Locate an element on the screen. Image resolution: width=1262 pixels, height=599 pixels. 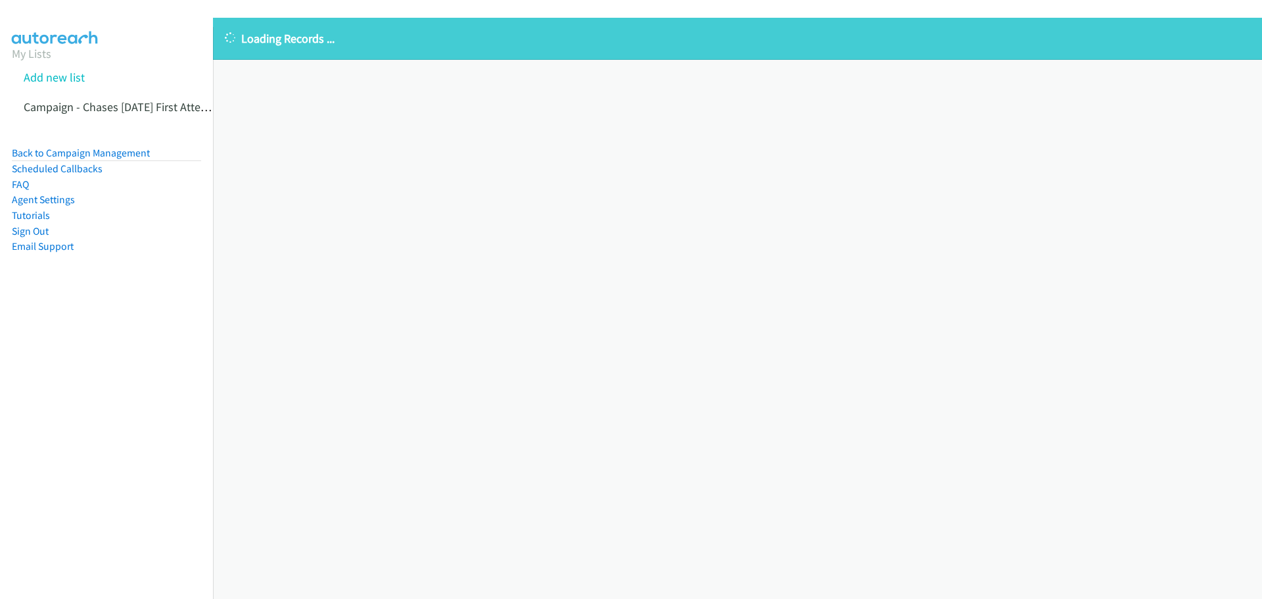
a: Scheduled Callbacks is located at coordinates (57, 168).